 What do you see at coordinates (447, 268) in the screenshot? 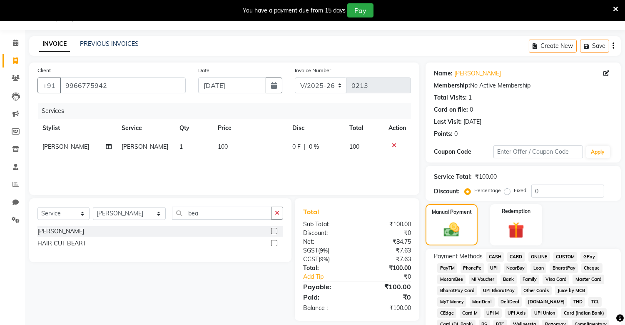
I see `span: PayTM` at bounding box center [447, 268].